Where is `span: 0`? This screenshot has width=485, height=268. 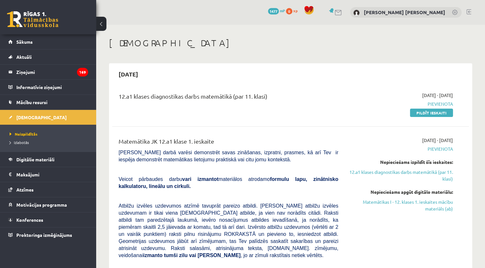 span: 0 is located at coordinates (289, 11).